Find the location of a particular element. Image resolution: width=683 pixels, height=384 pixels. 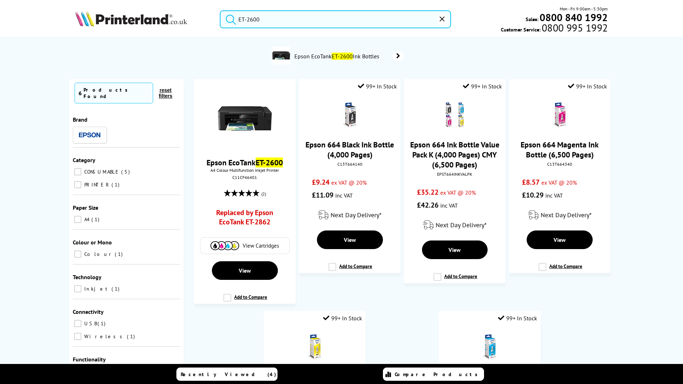

img: Epson is located at coordinates (90, 135).